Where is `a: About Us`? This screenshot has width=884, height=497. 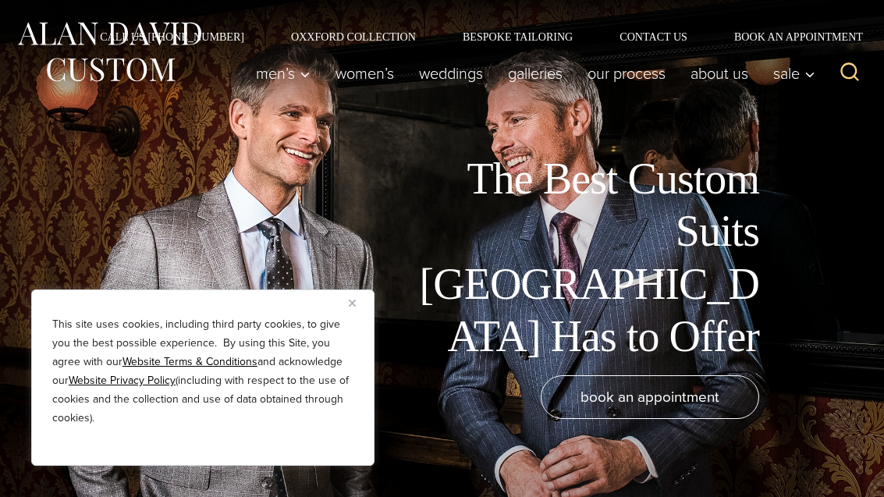
a: About Us is located at coordinates (720, 73).